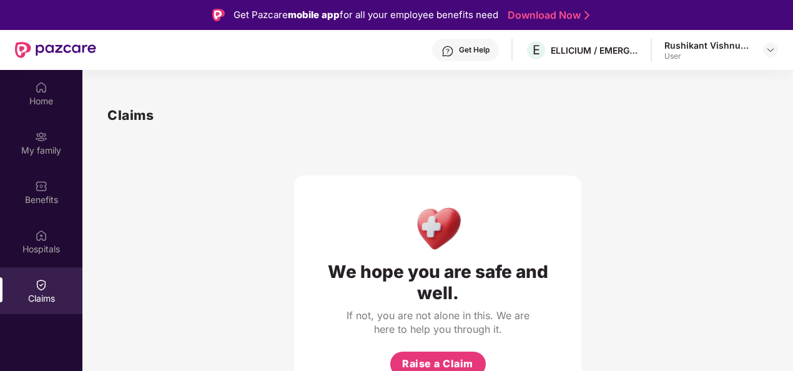  What do you see at coordinates (708, 56) in the screenshot?
I see `div: User` at bounding box center [708, 56].